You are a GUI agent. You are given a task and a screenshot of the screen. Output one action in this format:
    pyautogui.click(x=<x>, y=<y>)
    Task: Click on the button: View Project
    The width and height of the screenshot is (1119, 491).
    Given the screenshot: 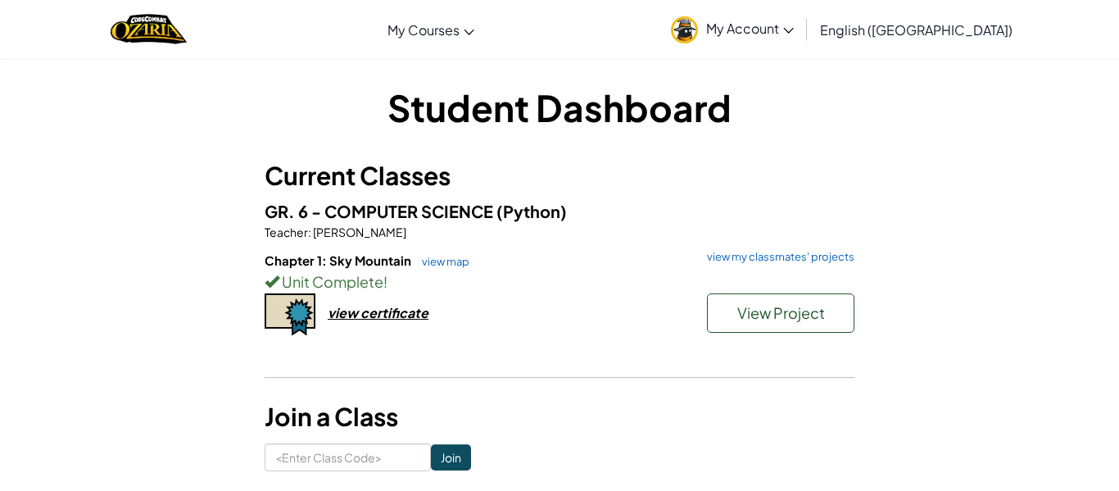 What is the action you would take?
    pyautogui.click(x=781, y=313)
    